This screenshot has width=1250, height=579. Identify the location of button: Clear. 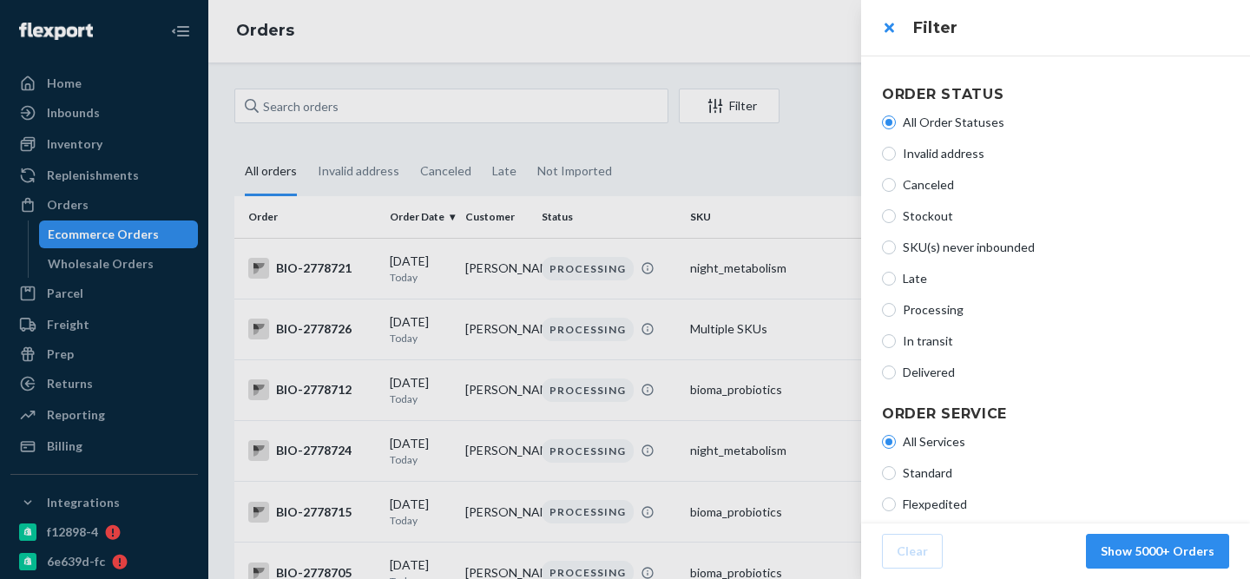
(913, 551).